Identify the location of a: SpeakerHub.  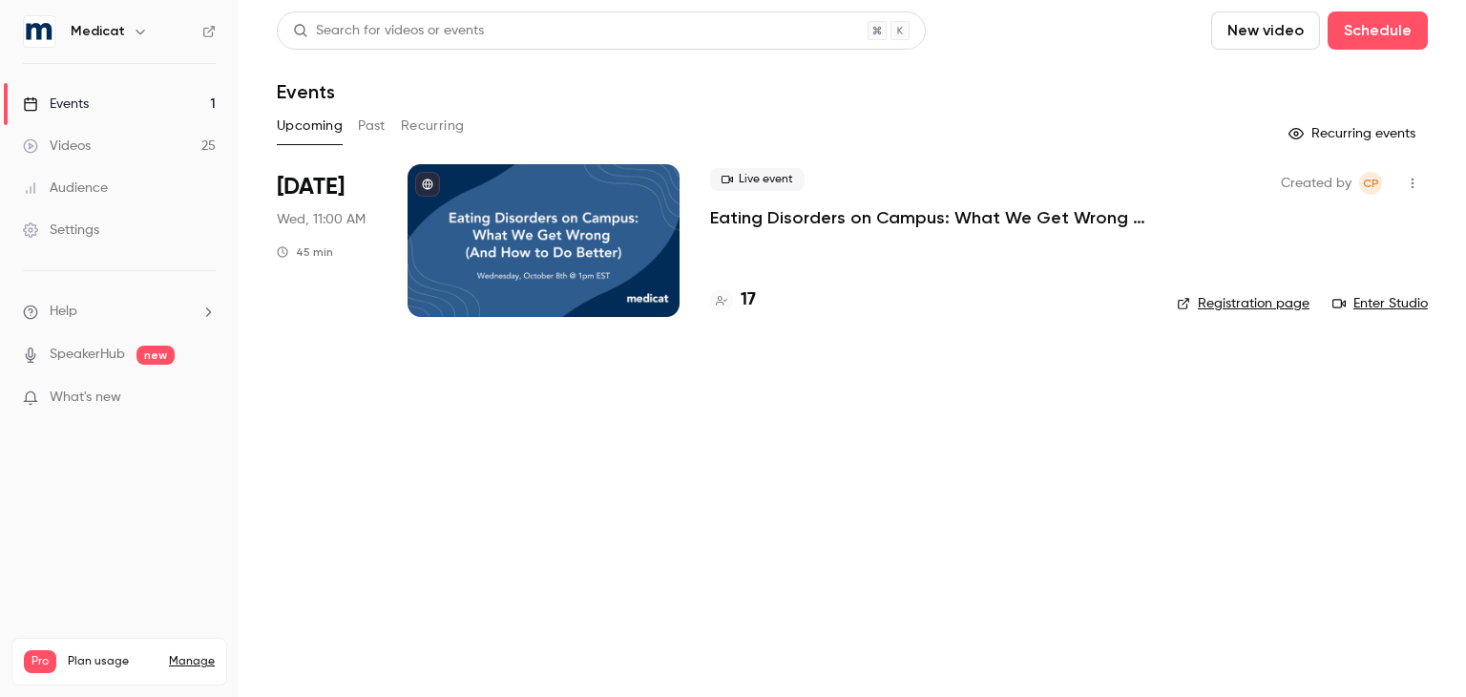
(87, 354).